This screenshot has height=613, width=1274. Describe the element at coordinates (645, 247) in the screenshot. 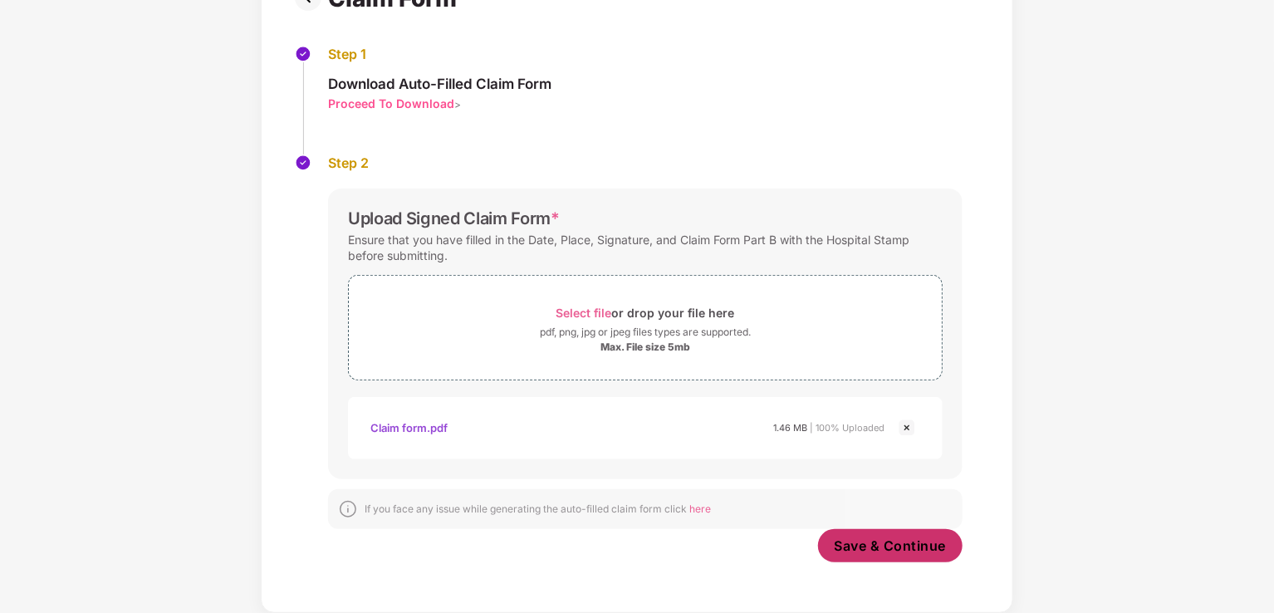

I see `div: Ensure that you have filled in the Date, Place, Signature, and Claim Form Part B with the Hospita...` at that location.